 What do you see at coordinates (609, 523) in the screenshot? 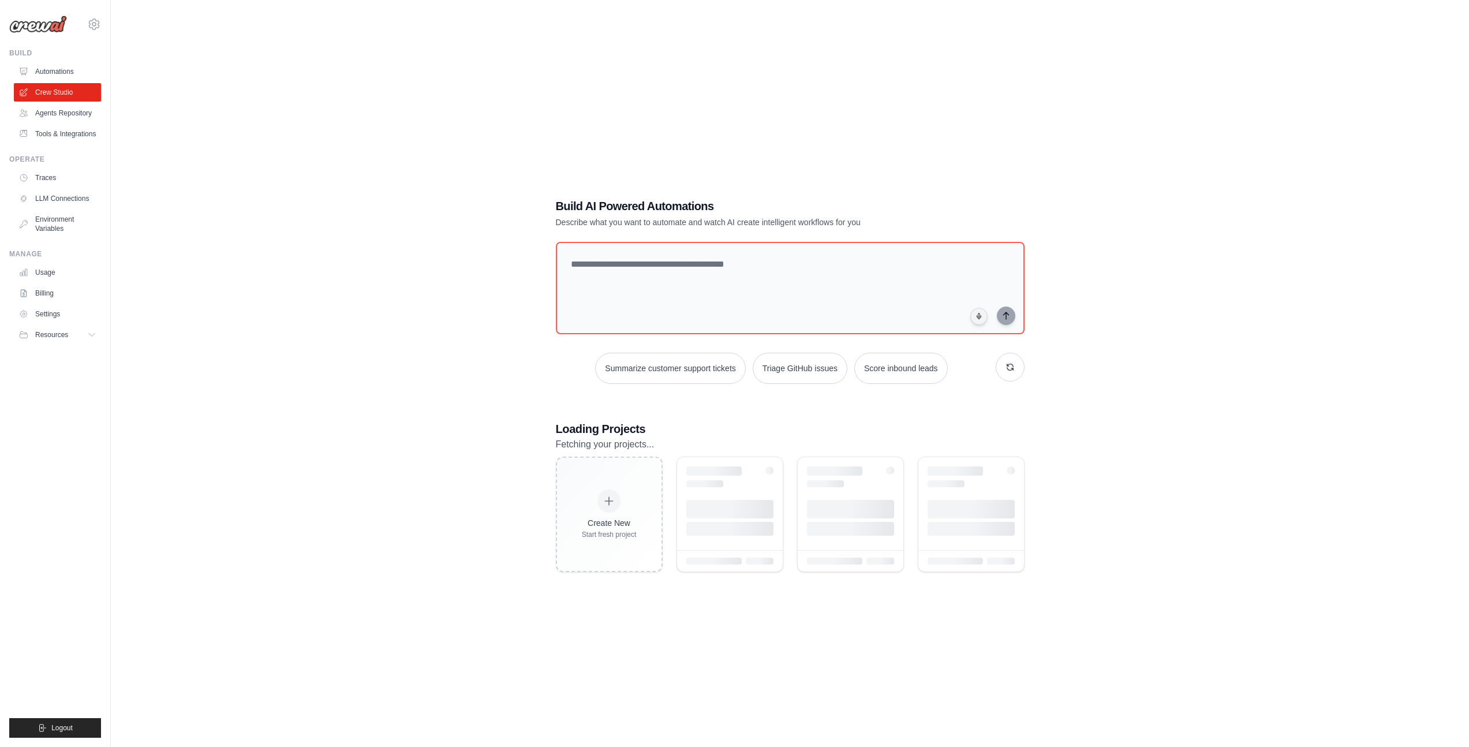
I see `div: Create New` at bounding box center [609, 523].